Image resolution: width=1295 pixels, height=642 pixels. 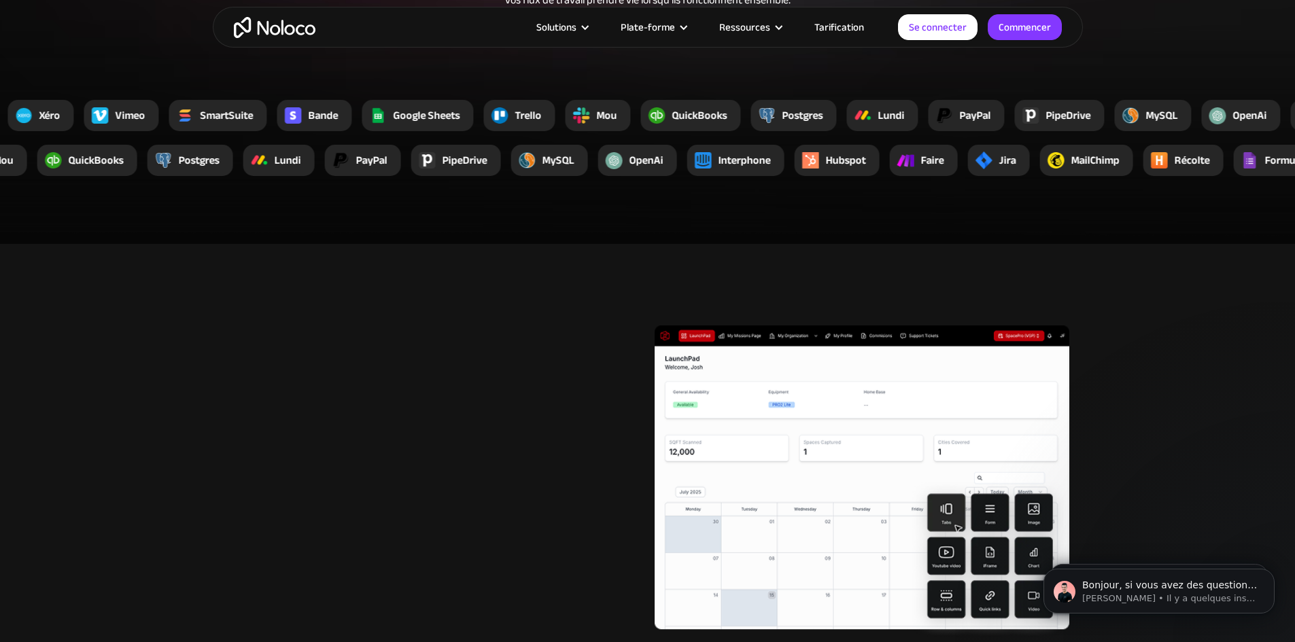 What do you see at coordinates (562, 27) in the screenshot?
I see `div: Solutions` at bounding box center [562, 27].